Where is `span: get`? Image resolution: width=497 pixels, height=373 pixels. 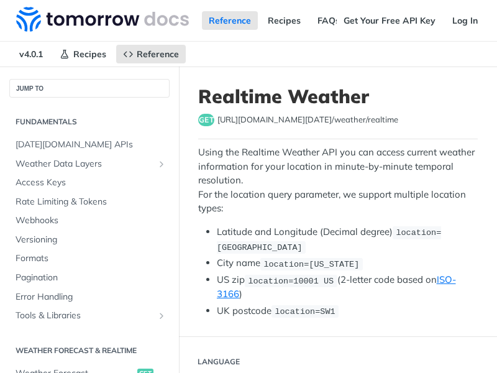
span: get is located at coordinates (206, 120).